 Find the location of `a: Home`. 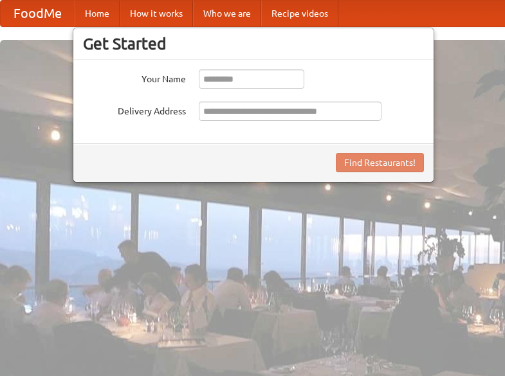

a: Home is located at coordinates (97, 14).